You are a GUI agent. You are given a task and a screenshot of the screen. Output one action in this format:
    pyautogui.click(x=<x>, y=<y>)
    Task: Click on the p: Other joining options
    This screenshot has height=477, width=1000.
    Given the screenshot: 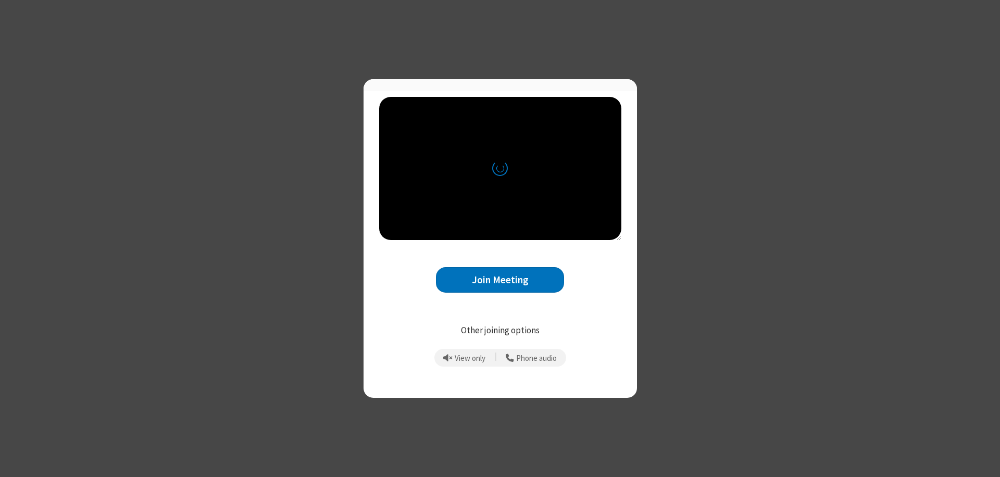 What is the action you would take?
    pyautogui.click(x=500, y=331)
    